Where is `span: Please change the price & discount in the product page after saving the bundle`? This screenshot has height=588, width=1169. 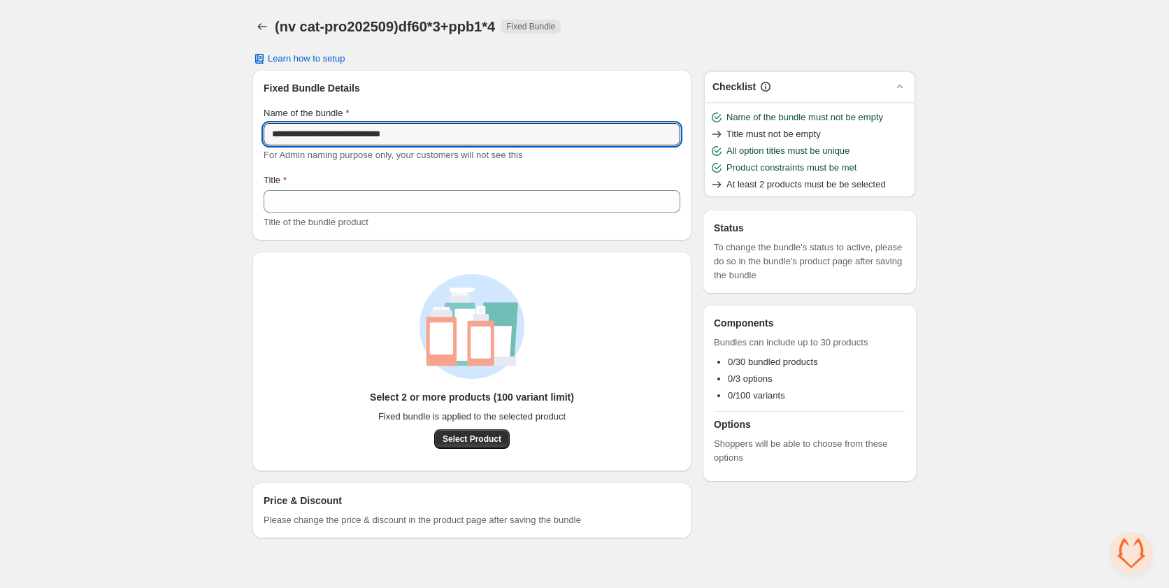
span: Please change the price & discount in the product page after saving the bundle is located at coordinates (422, 520).